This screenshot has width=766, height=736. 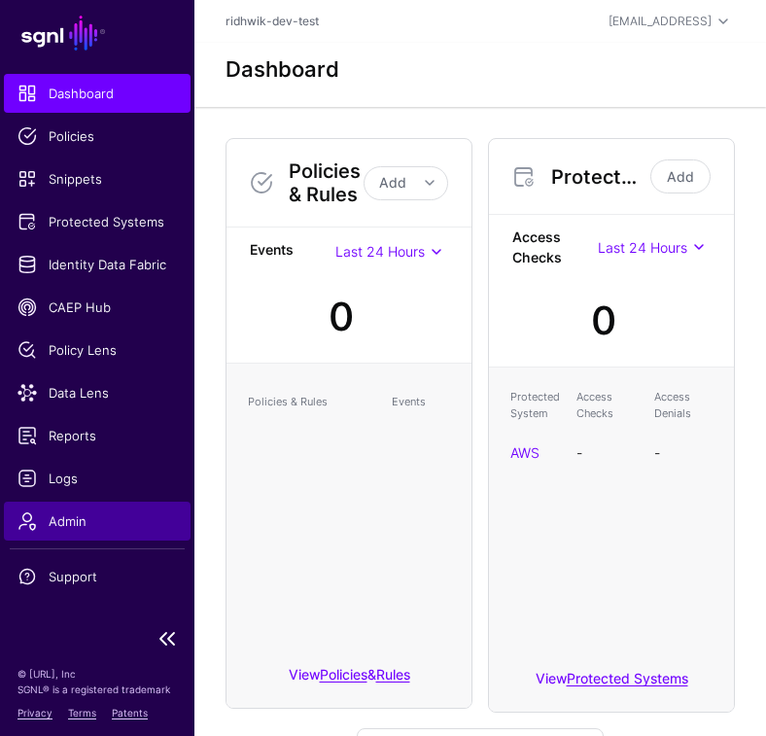 What do you see at coordinates (310, 401) in the screenshot?
I see `th: Policies & Rules` at bounding box center [310, 401].